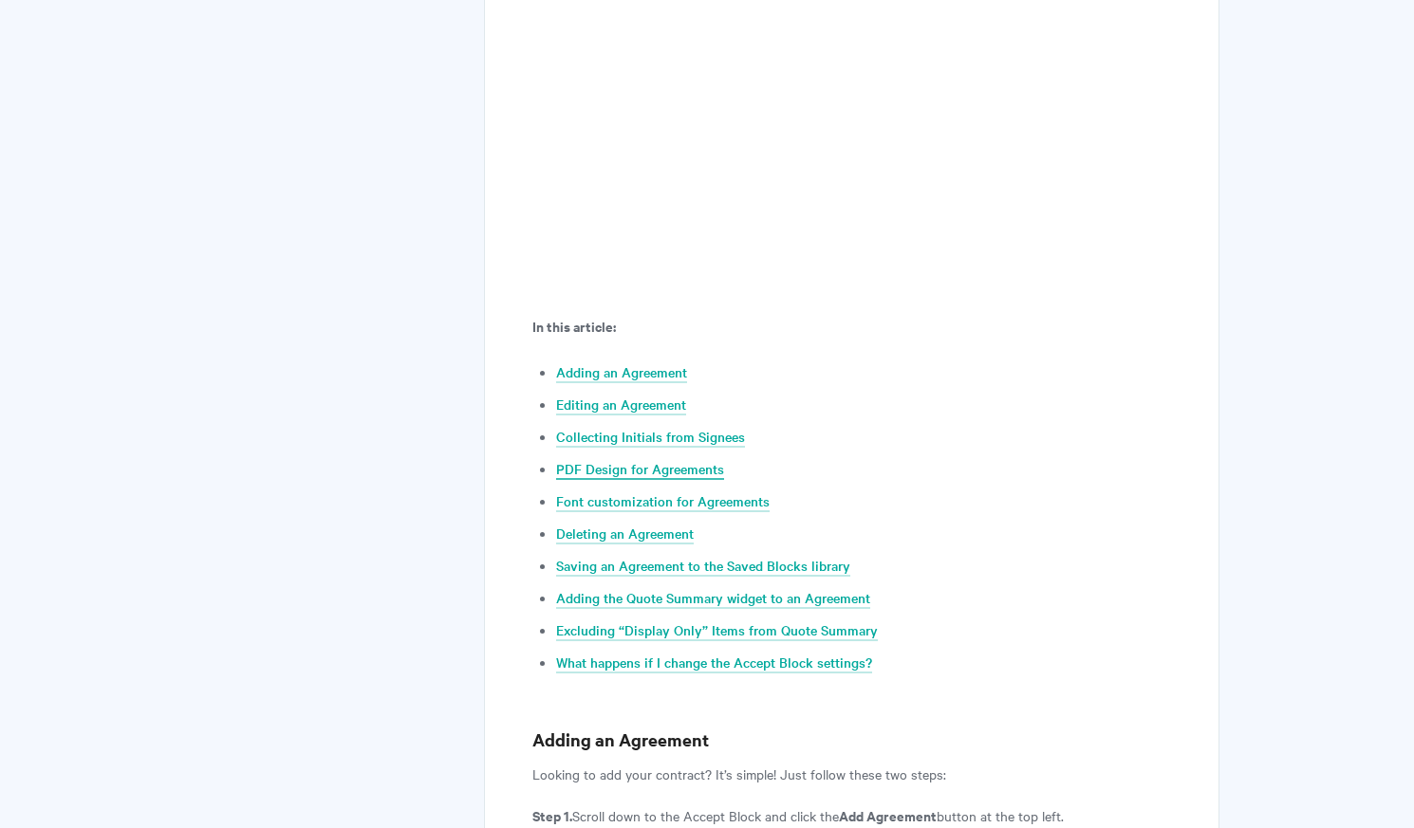 The height and width of the screenshot is (828, 1414). Describe the element at coordinates (714, 663) in the screenshot. I see `a: What happens if I change the Accept Block settings?` at that location.